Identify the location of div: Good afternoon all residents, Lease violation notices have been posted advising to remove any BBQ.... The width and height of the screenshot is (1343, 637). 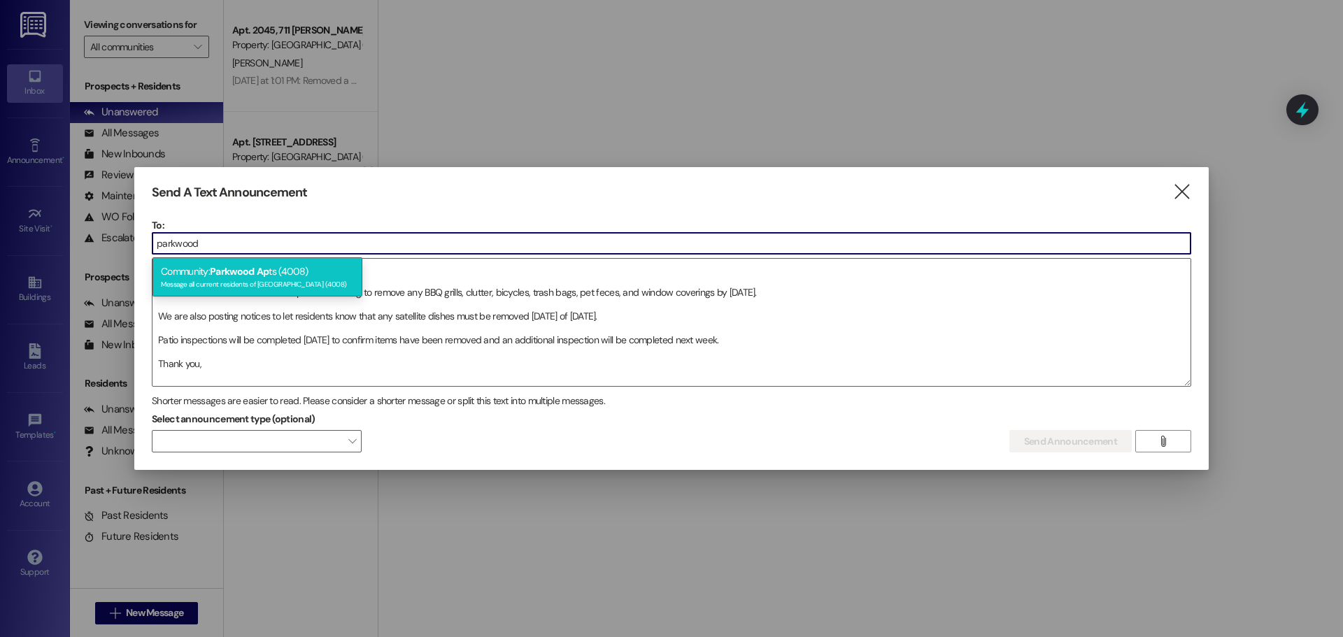
(672, 323).